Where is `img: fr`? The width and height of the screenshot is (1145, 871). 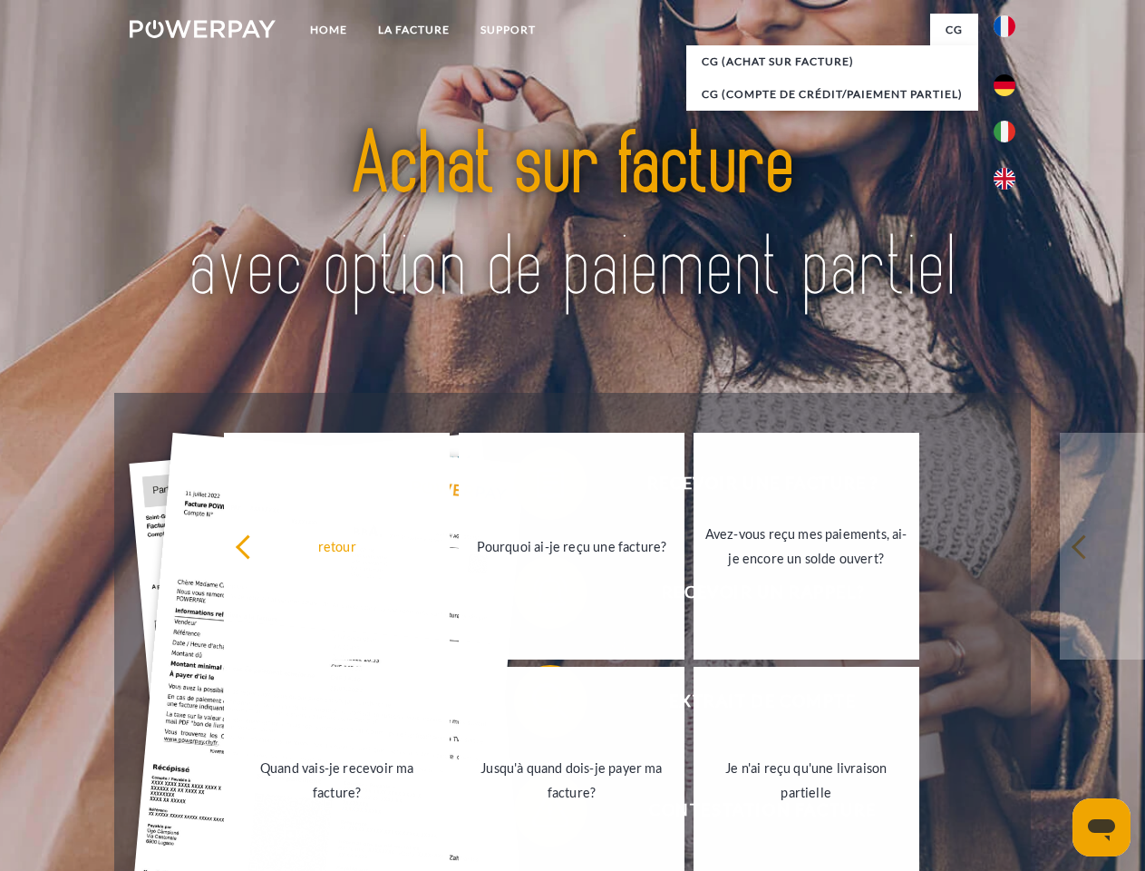
img: fr is located at coordinates (1005, 26).